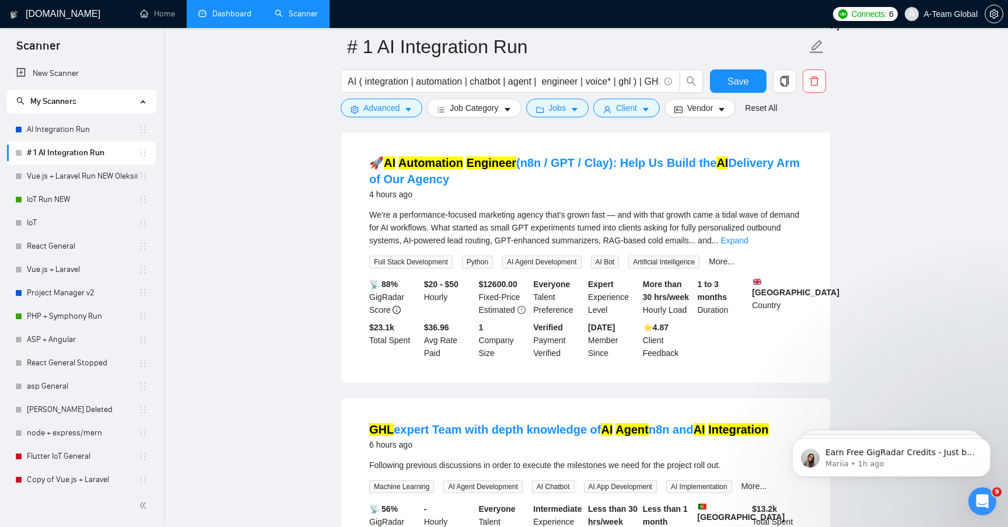  Describe the element at coordinates (679, 109) in the screenshot. I see `span: idcard` at that location.